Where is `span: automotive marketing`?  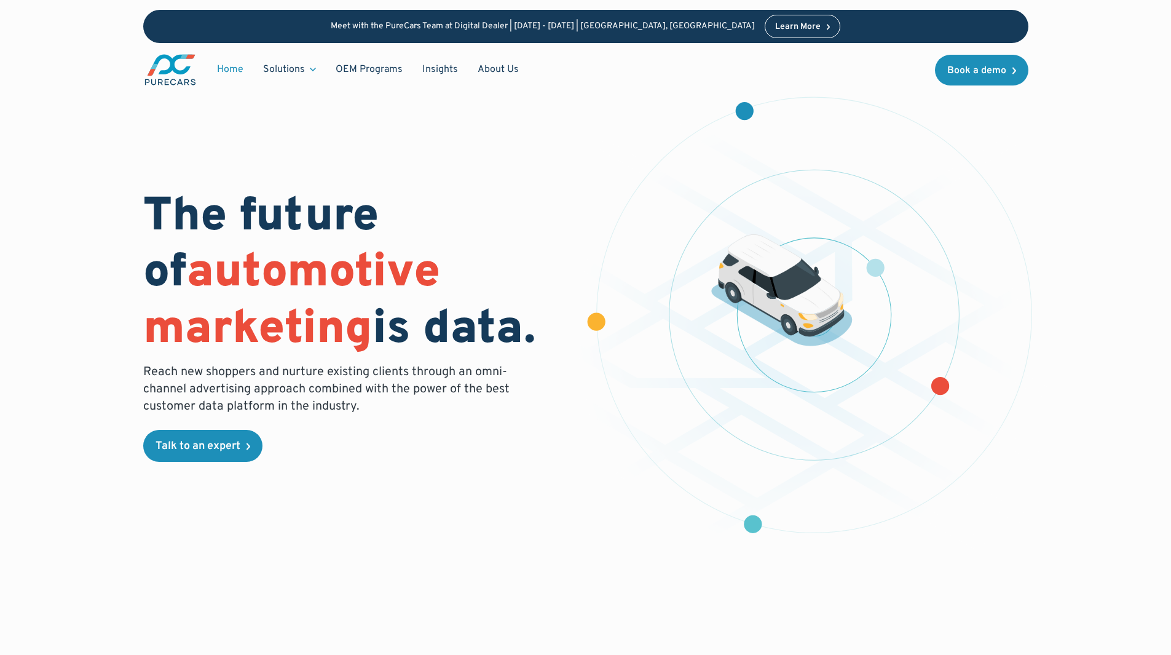
span: automotive marketing is located at coordinates (291, 301).